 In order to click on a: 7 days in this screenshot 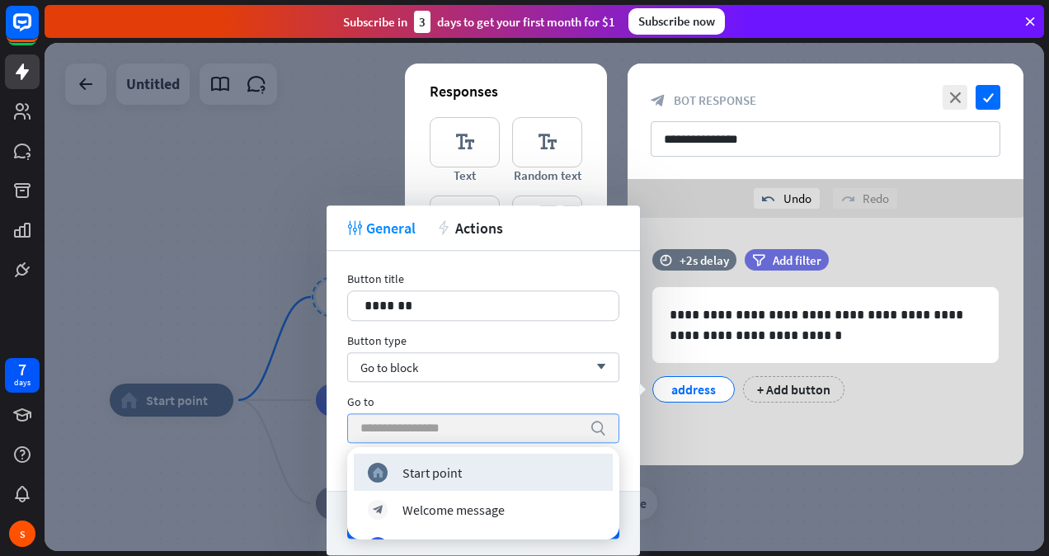, I will do `click(22, 375)`.